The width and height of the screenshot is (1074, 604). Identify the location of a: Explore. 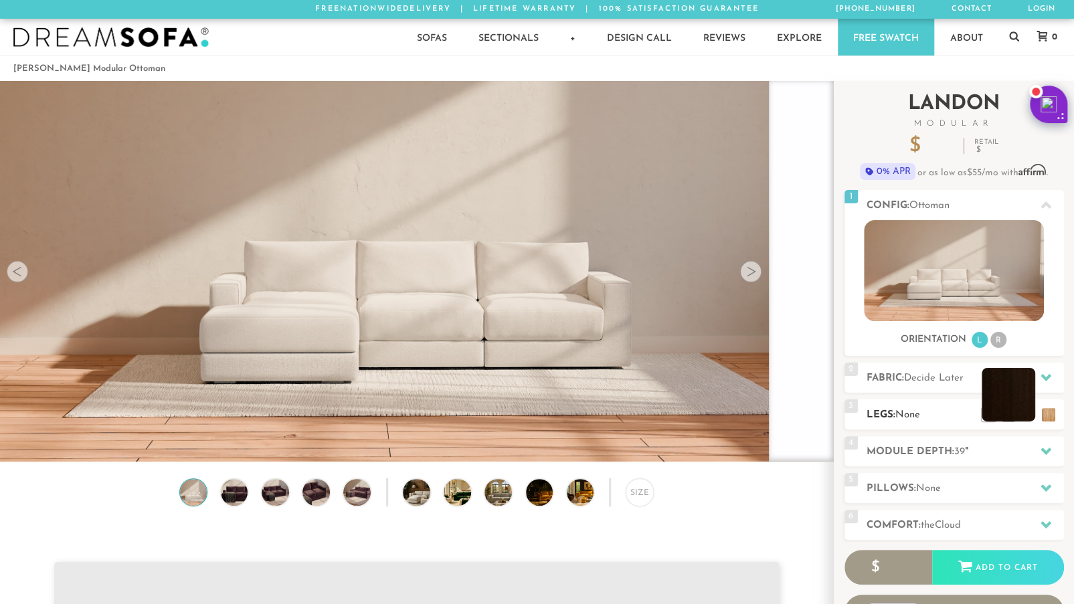
(799, 37).